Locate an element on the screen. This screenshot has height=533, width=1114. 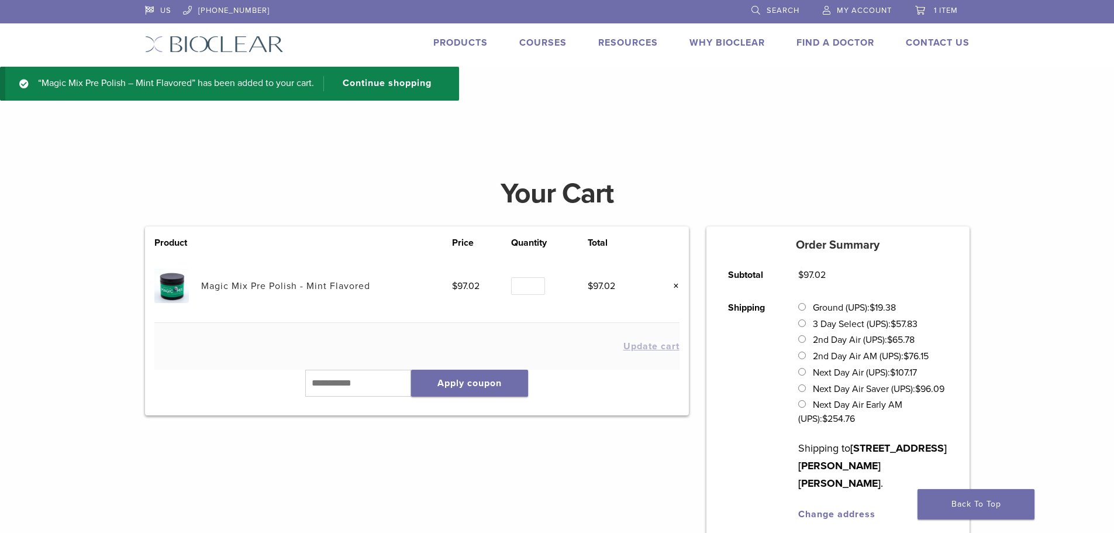
label: Next Day Air Saver (UPS): is located at coordinates (879, 389).